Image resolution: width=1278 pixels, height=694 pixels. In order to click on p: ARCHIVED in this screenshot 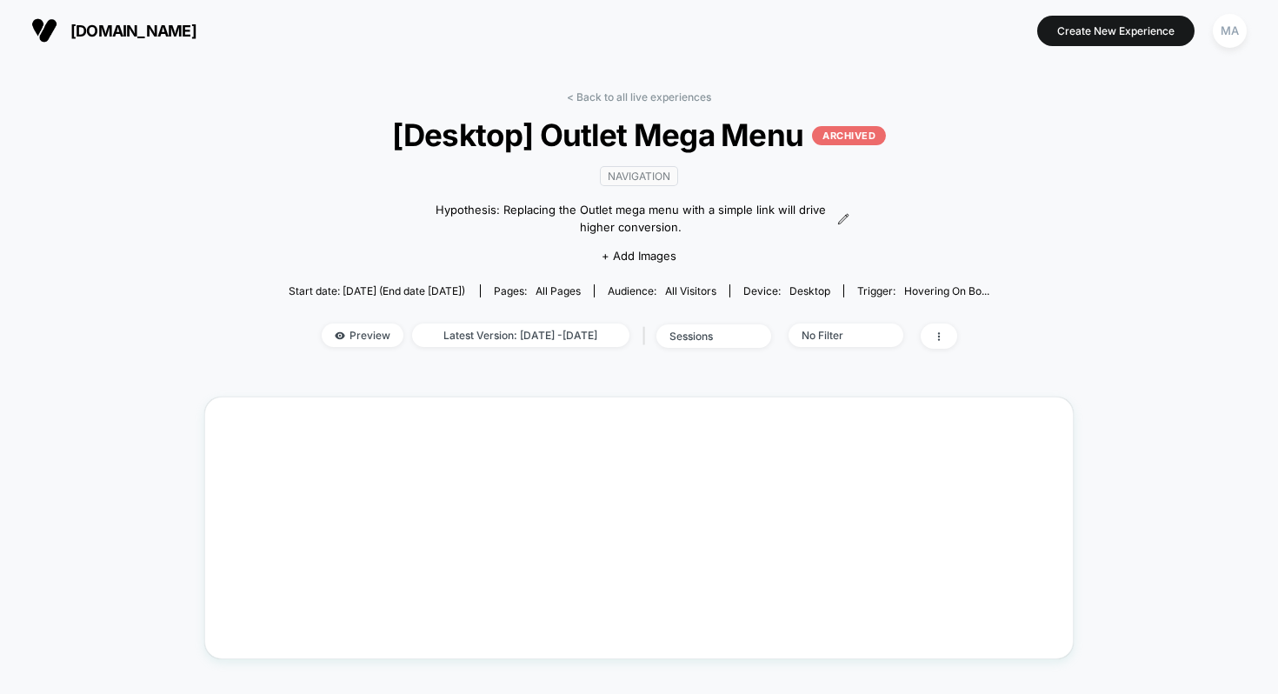, I will do `click(848, 136)`.